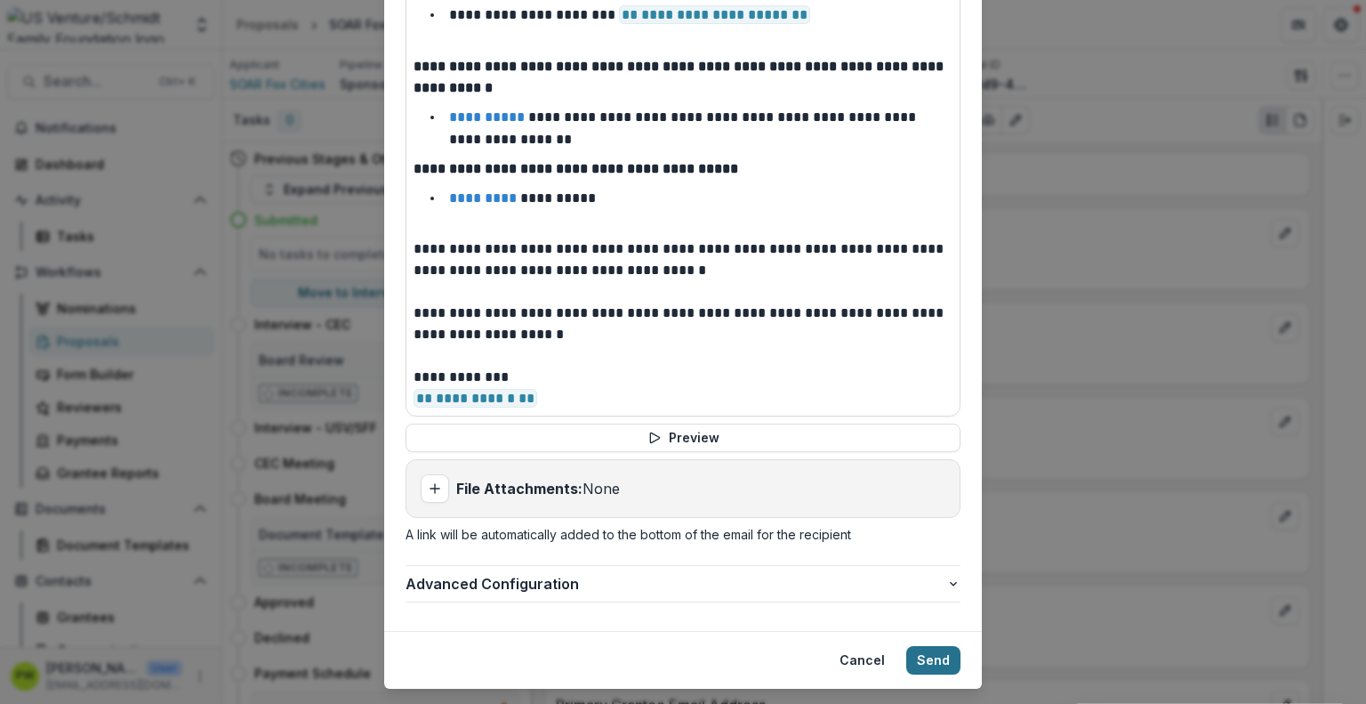  What do you see at coordinates (683, 534) in the screenshot?
I see `p: A link will be automatically added to the bottom of the email for the recipient` at bounding box center [683, 534].